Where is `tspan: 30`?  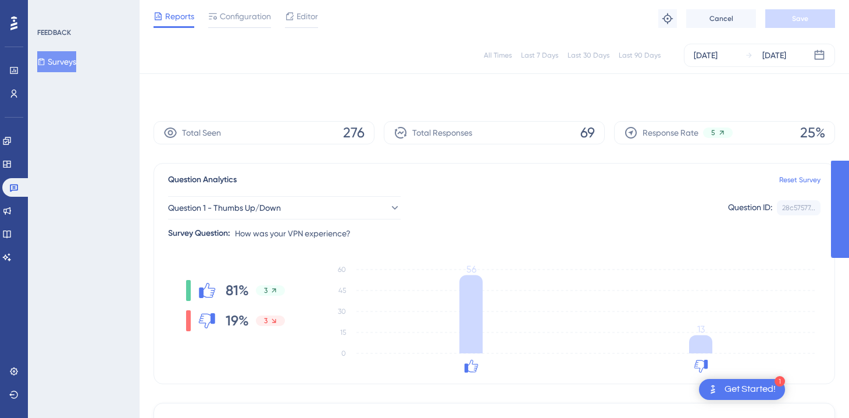 tspan: 30 is located at coordinates (342, 311).